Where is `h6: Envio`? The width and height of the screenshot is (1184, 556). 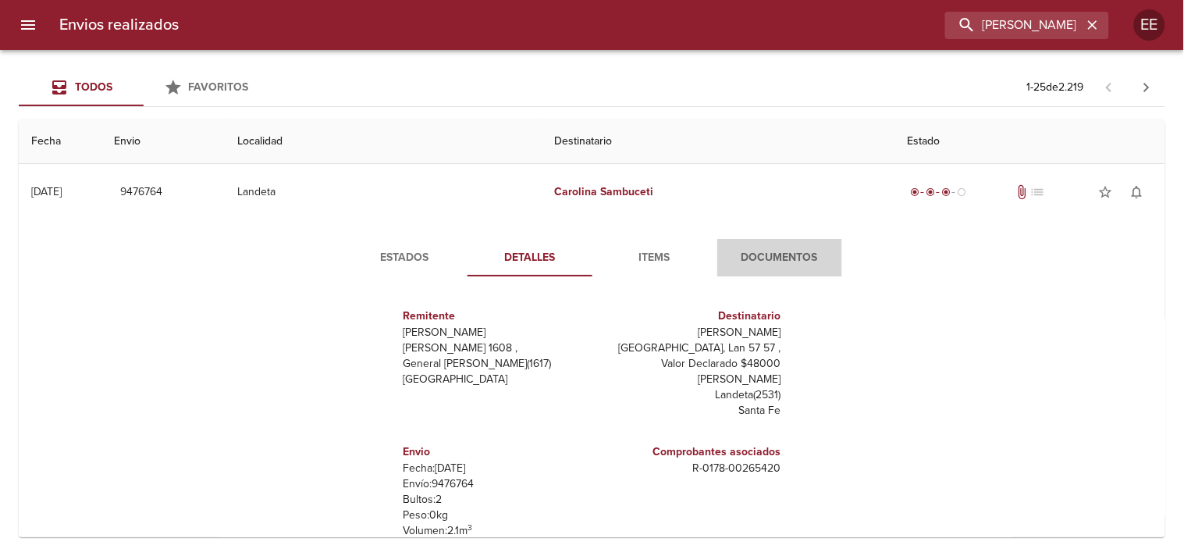 h6: Envio is located at coordinates (495, 452).